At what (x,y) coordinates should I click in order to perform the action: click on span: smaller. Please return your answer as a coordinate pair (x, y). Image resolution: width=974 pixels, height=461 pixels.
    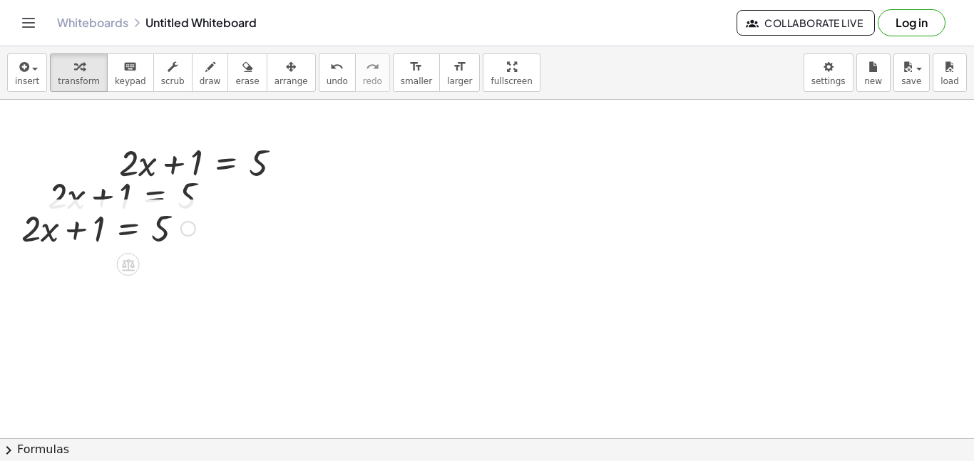
    Looking at the image, I should click on (416, 81).